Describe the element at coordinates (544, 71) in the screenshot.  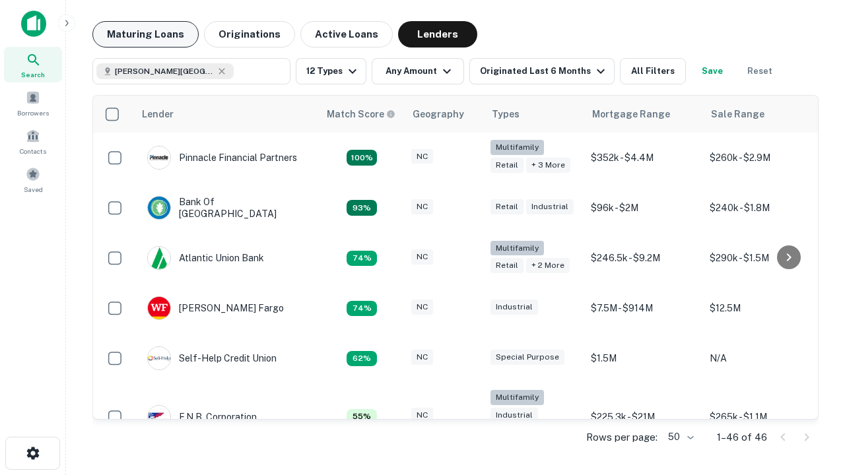
I see `div: Originated Last 6 Months` at that location.